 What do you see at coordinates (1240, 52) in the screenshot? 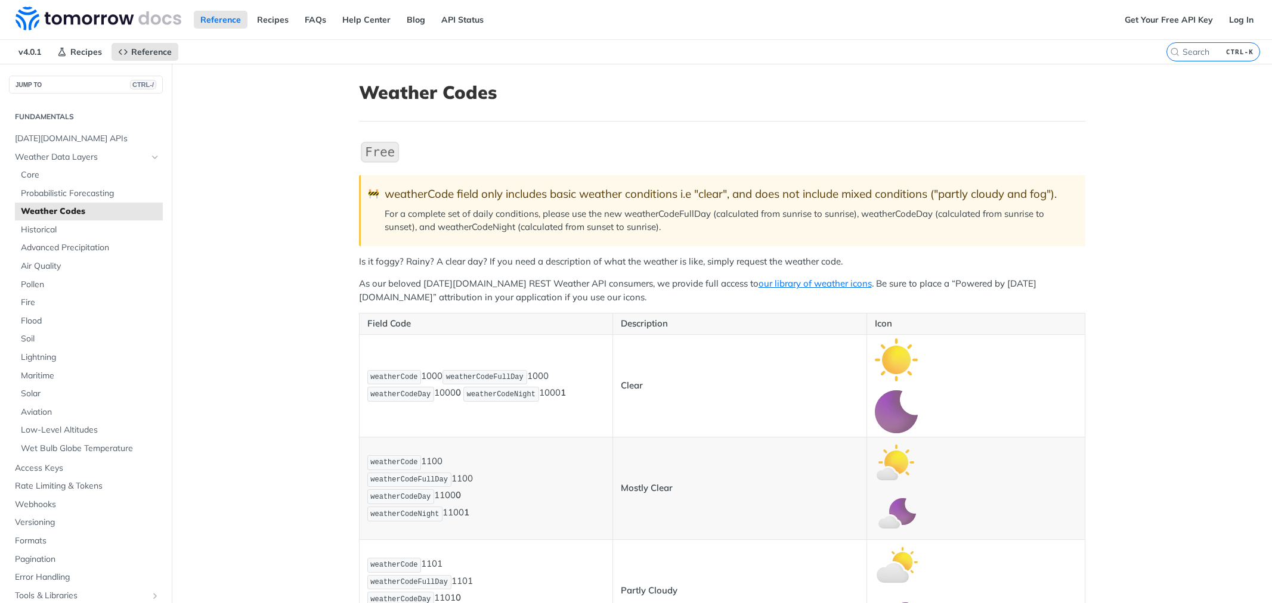
I see `kbd: CTRL-K` at bounding box center [1240, 52].